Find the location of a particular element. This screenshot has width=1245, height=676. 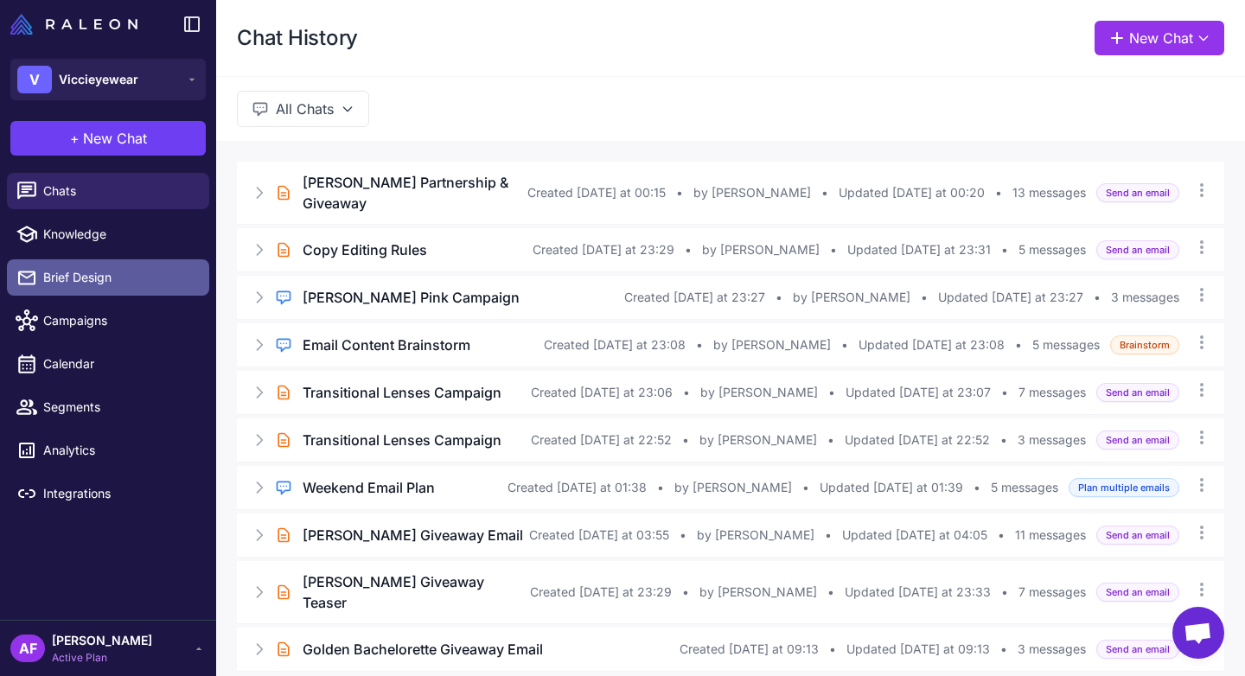

h3: Email Content Brainstorm is located at coordinates (387, 345).